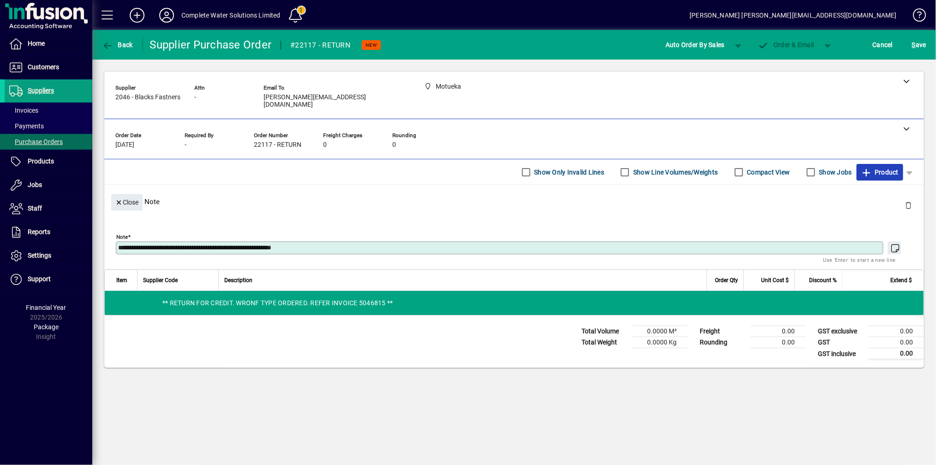  Describe the element at coordinates (726, 280) in the screenshot. I see `span: Order Qty` at that location.